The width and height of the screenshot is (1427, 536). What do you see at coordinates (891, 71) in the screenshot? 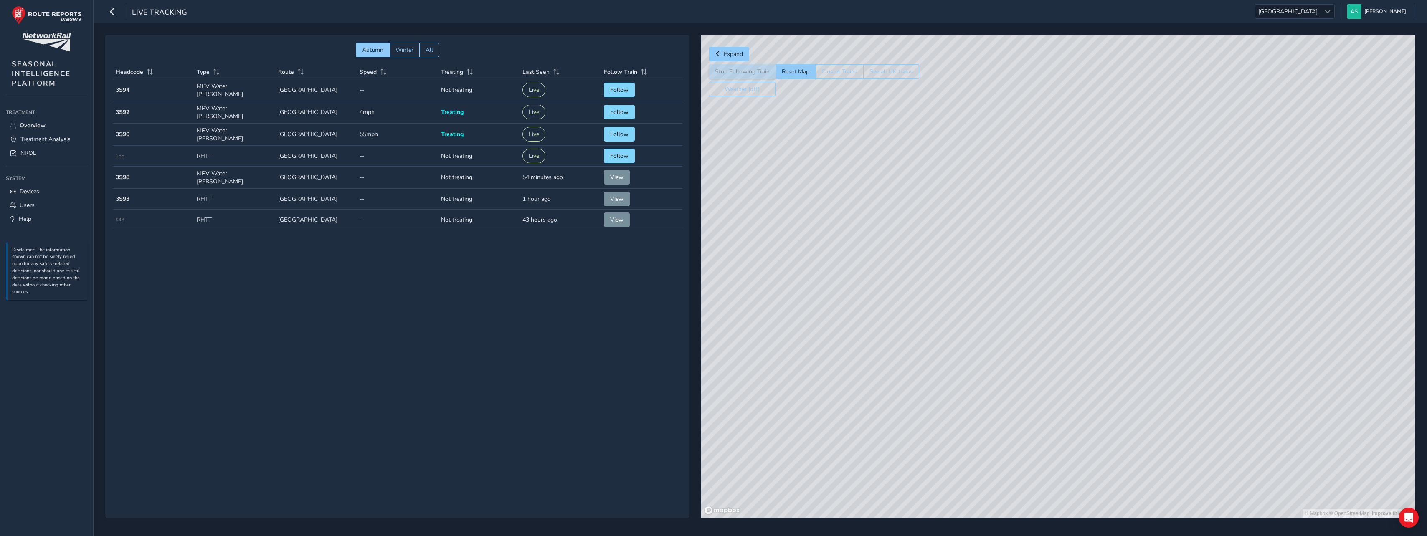
I see `button: See all UK trains` at bounding box center [891, 71].